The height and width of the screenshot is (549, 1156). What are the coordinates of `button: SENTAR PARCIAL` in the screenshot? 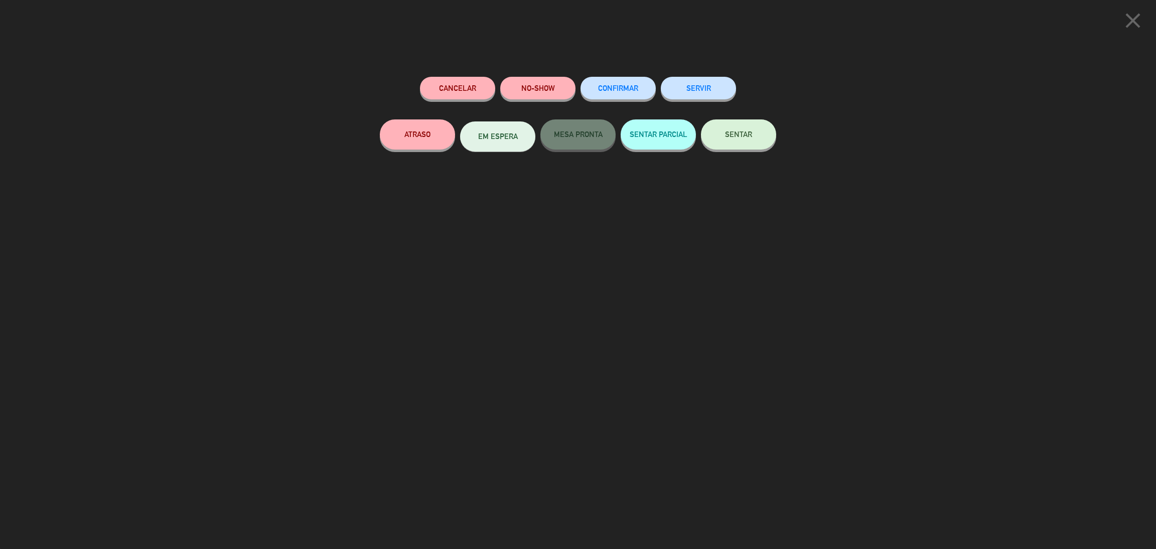 It's located at (658, 134).